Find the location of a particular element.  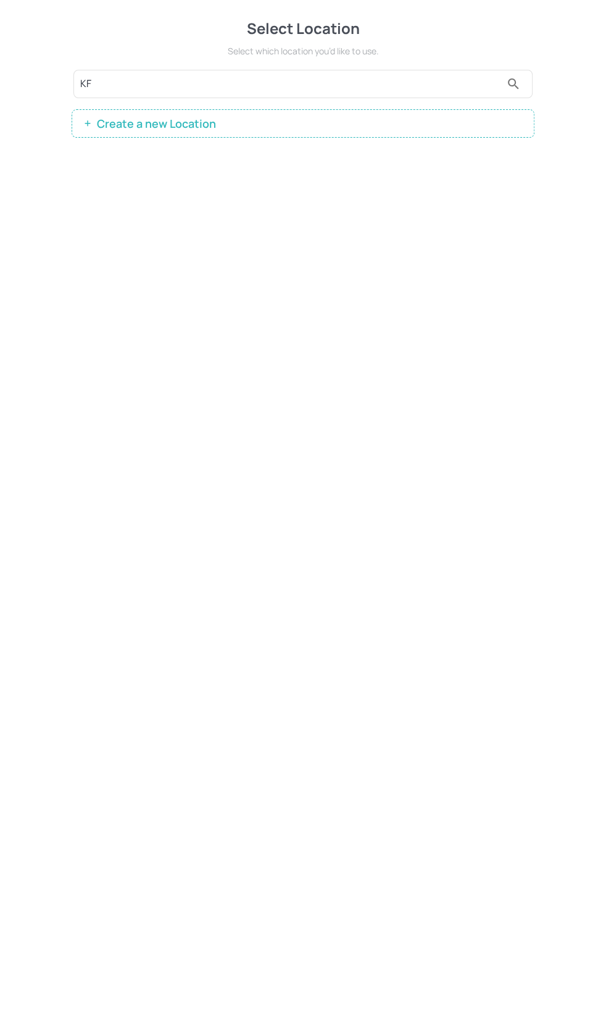

input: Search location is located at coordinates (291, 84).